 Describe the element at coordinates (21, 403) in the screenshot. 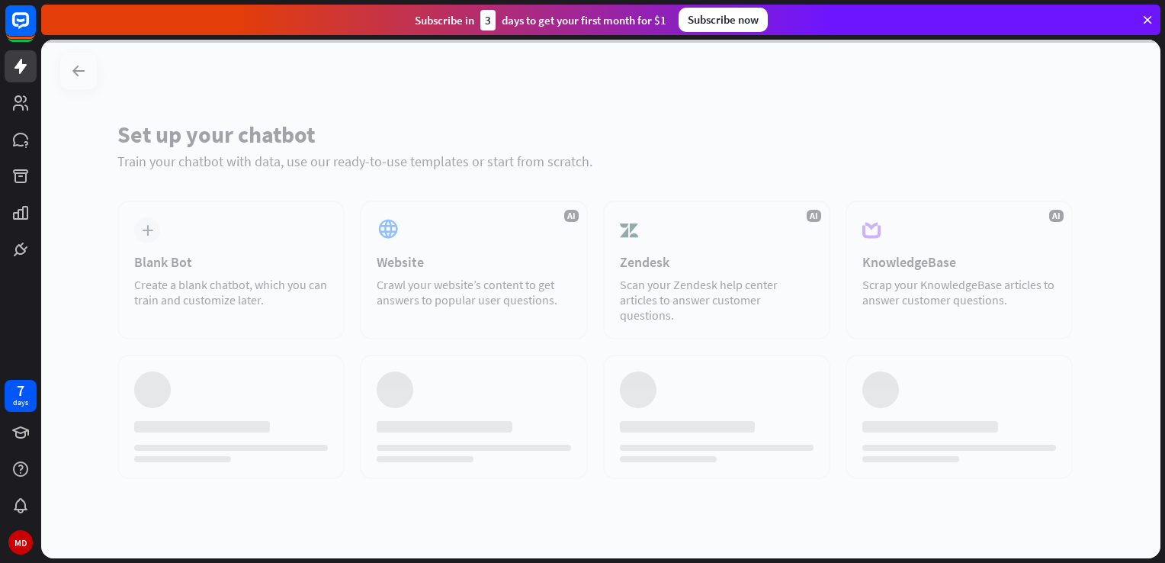

I see `div: days` at that location.